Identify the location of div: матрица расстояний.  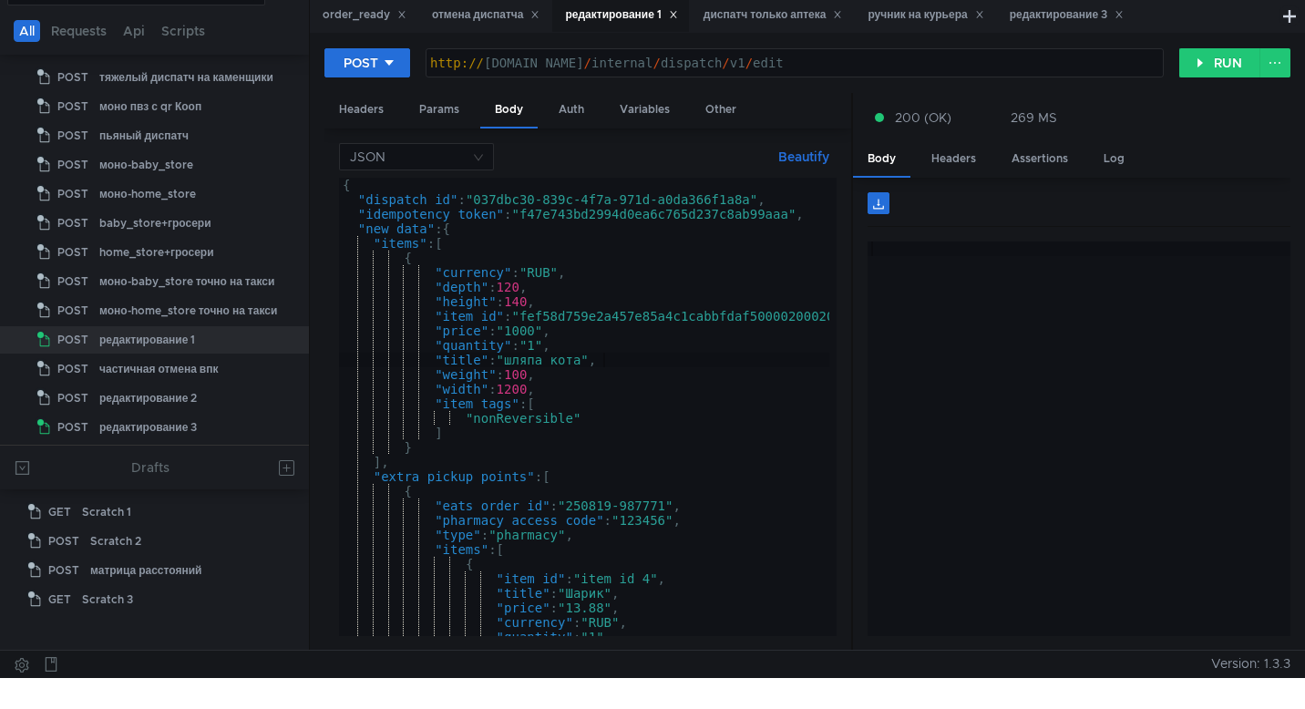
(146, 571).